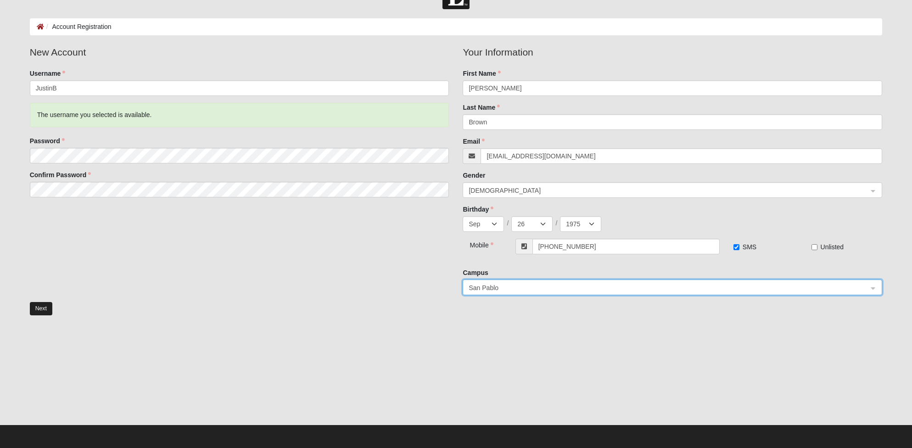 The height and width of the screenshot is (448, 912). I want to click on label: Last Name, so click(481, 107).